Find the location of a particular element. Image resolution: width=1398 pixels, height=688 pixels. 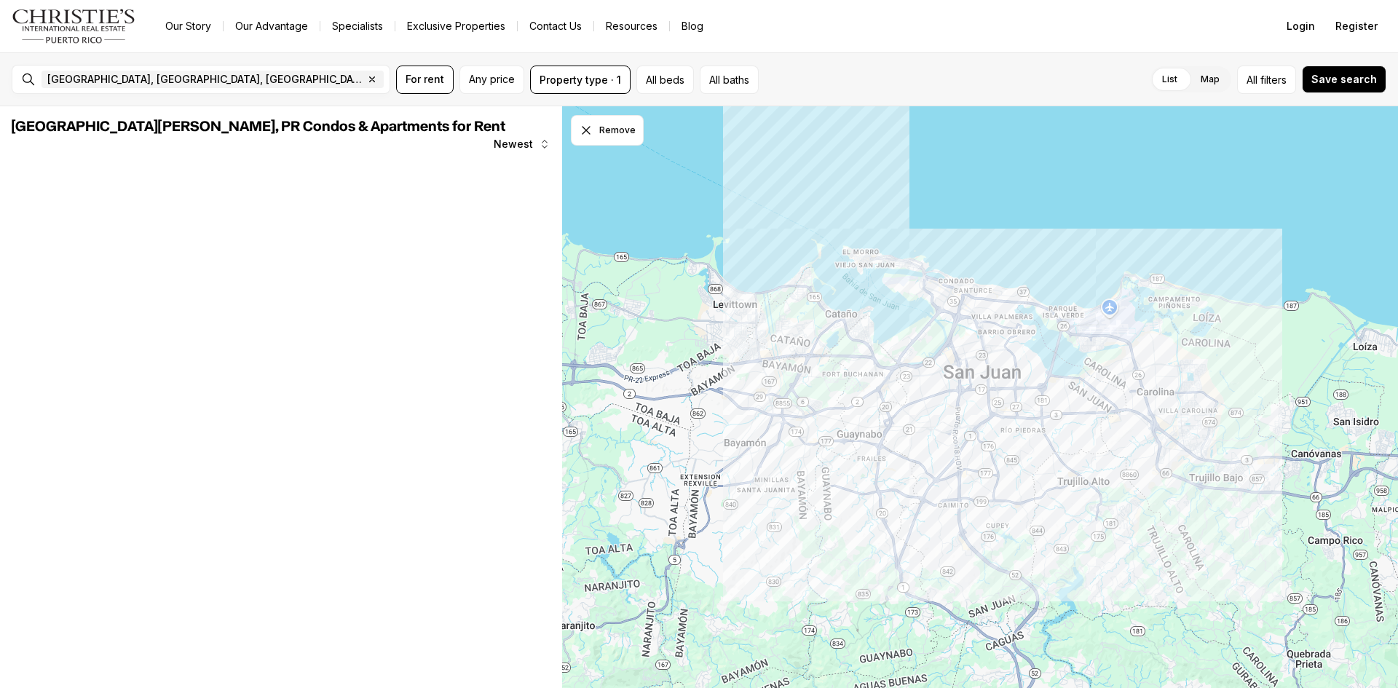

a: Resources is located at coordinates (631, 26).